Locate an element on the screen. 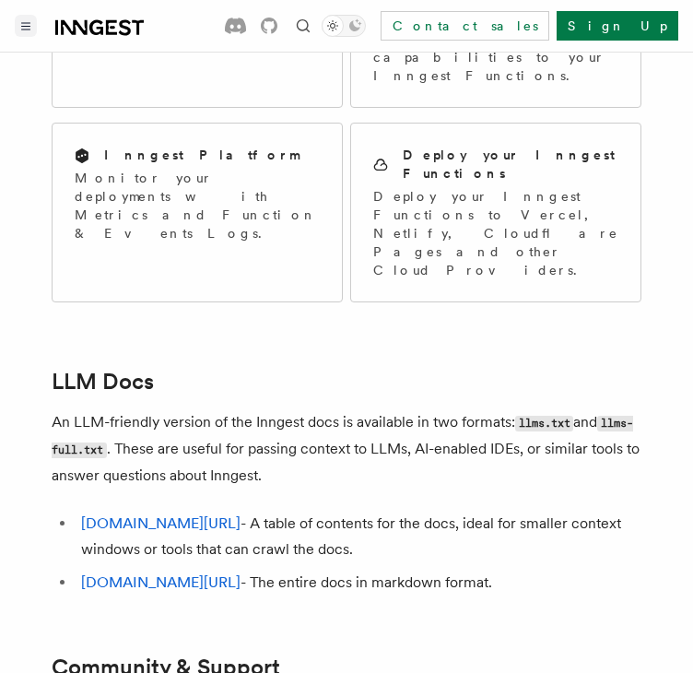  code: llms-full.txt is located at coordinates (342, 437).